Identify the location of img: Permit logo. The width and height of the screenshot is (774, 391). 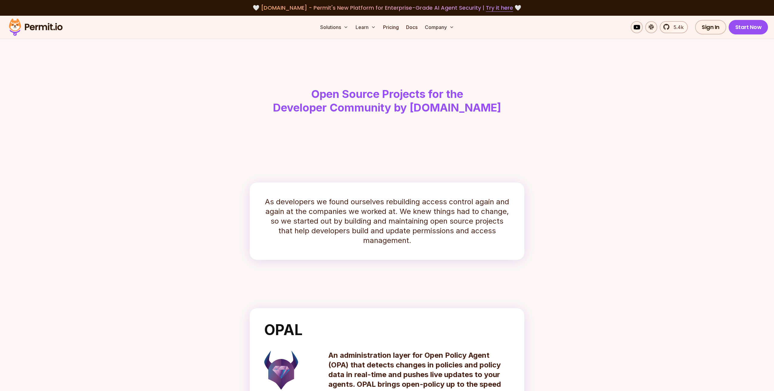
(36, 27).